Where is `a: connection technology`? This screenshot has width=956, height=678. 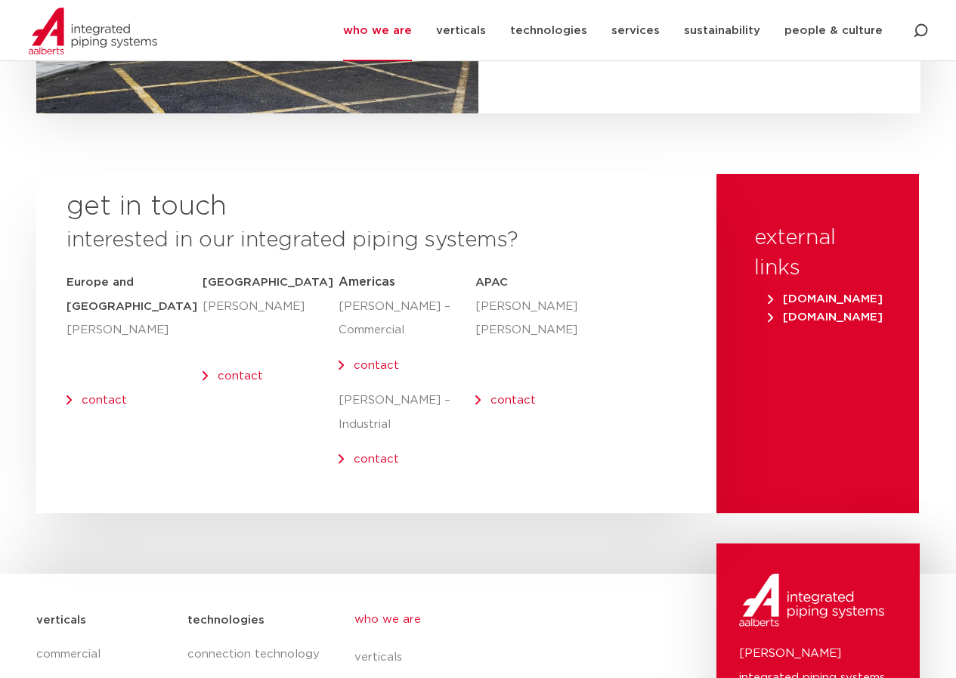
a: connection technology is located at coordinates (255, 654).